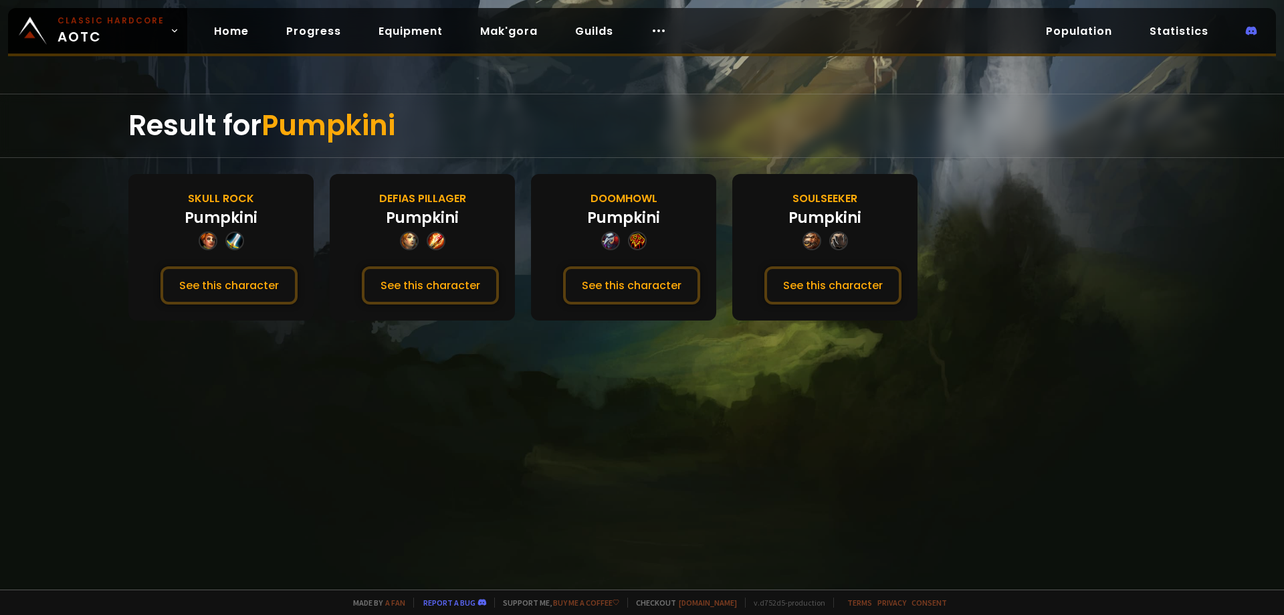 This screenshot has width=1284, height=615. Describe the element at coordinates (328, 125) in the screenshot. I see `span: Pumpkini` at that location.